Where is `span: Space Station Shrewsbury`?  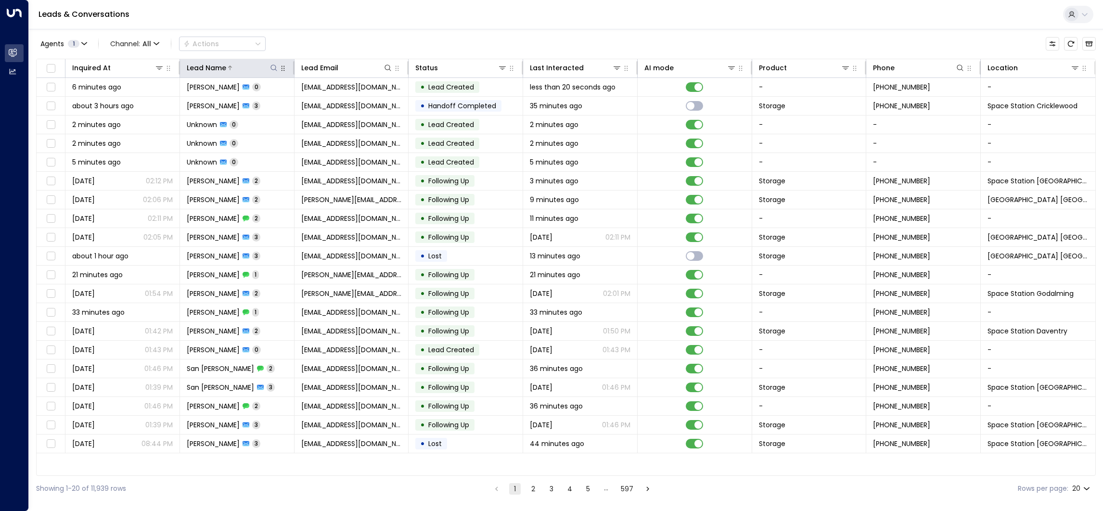 span: Space Station Shrewsbury is located at coordinates (1038, 256).